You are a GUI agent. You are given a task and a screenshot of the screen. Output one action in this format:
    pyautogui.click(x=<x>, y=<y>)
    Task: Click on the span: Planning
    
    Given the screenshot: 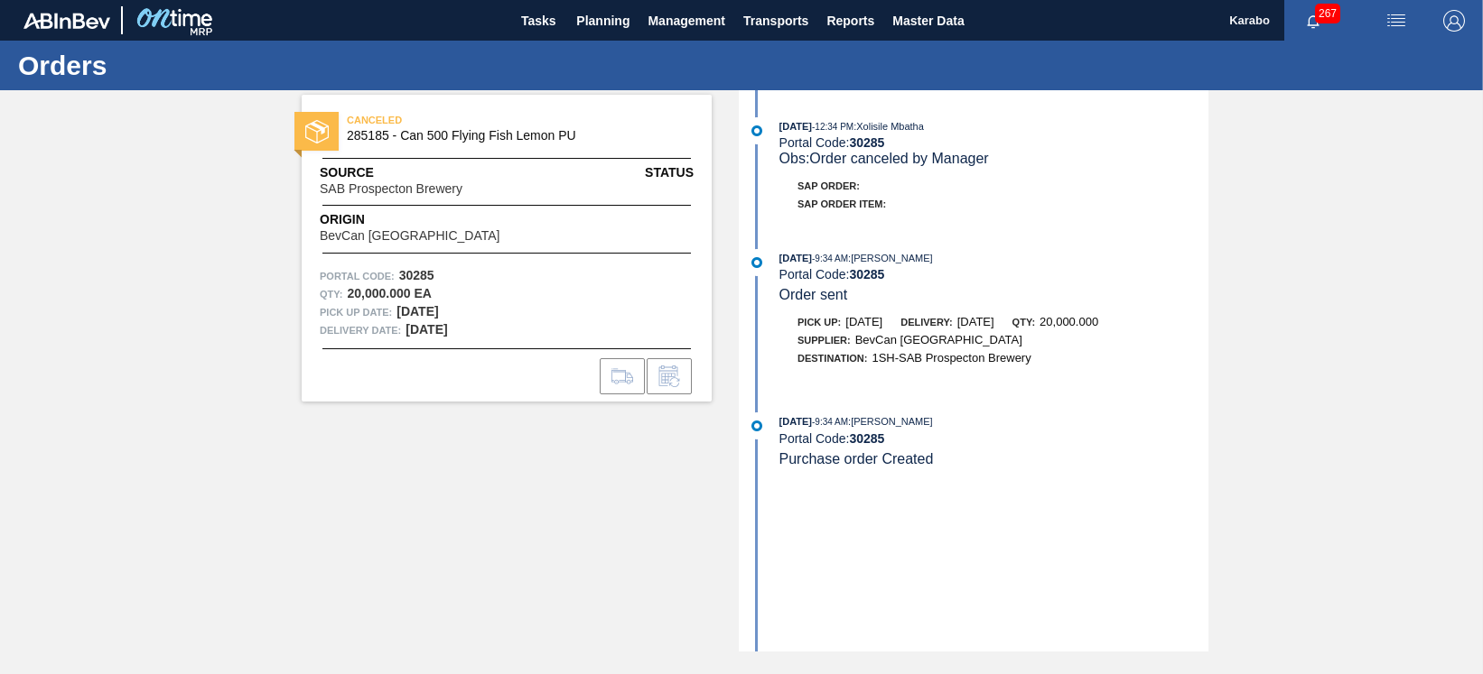 What is the action you would take?
    pyautogui.click(x=602, y=21)
    